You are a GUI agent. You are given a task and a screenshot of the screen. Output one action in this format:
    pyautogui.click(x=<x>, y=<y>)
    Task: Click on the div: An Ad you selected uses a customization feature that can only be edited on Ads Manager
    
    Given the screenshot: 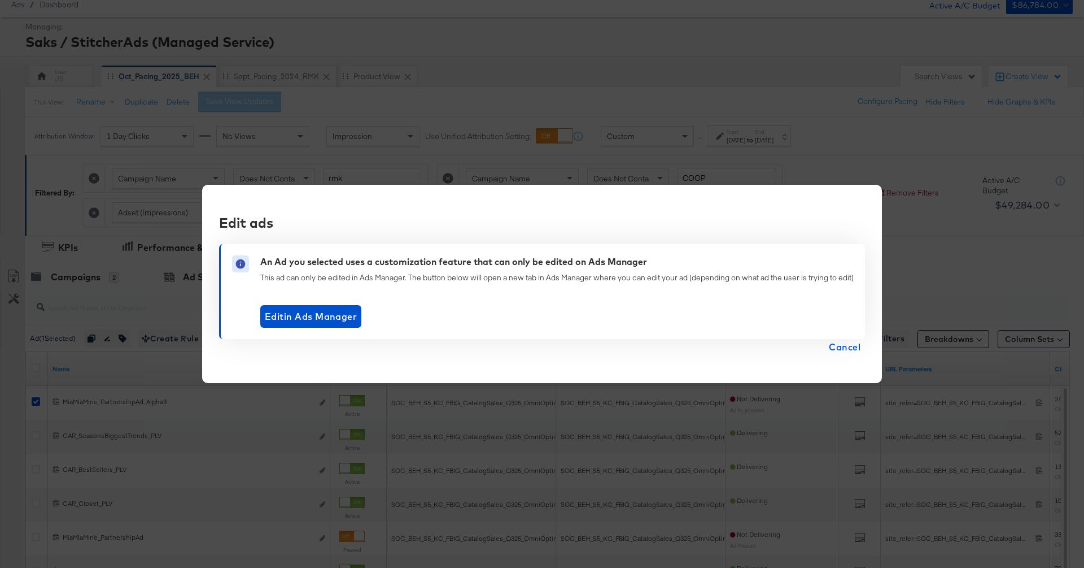 What is the action you would take?
    pyautogui.click(x=454, y=262)
    